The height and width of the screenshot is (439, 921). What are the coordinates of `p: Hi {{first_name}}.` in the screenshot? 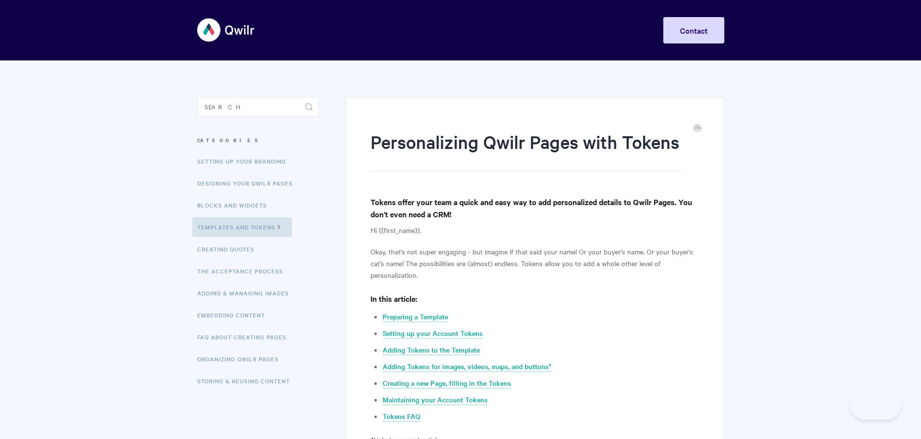 It's located at (535, 230).